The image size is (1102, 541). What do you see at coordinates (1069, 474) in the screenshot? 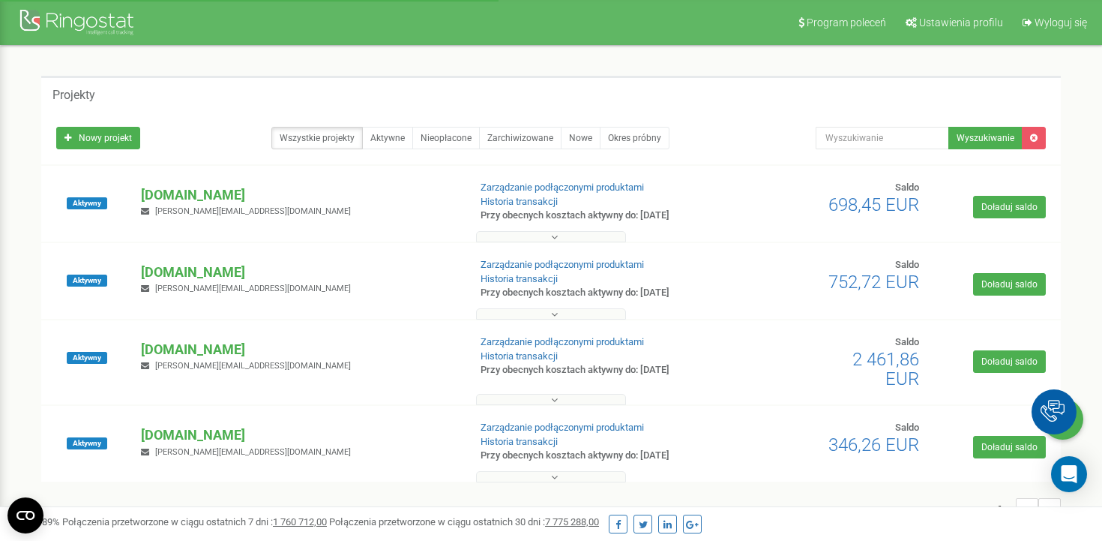
I see `div: Open Intercom Messenger` at bounding box center [1069, 474].